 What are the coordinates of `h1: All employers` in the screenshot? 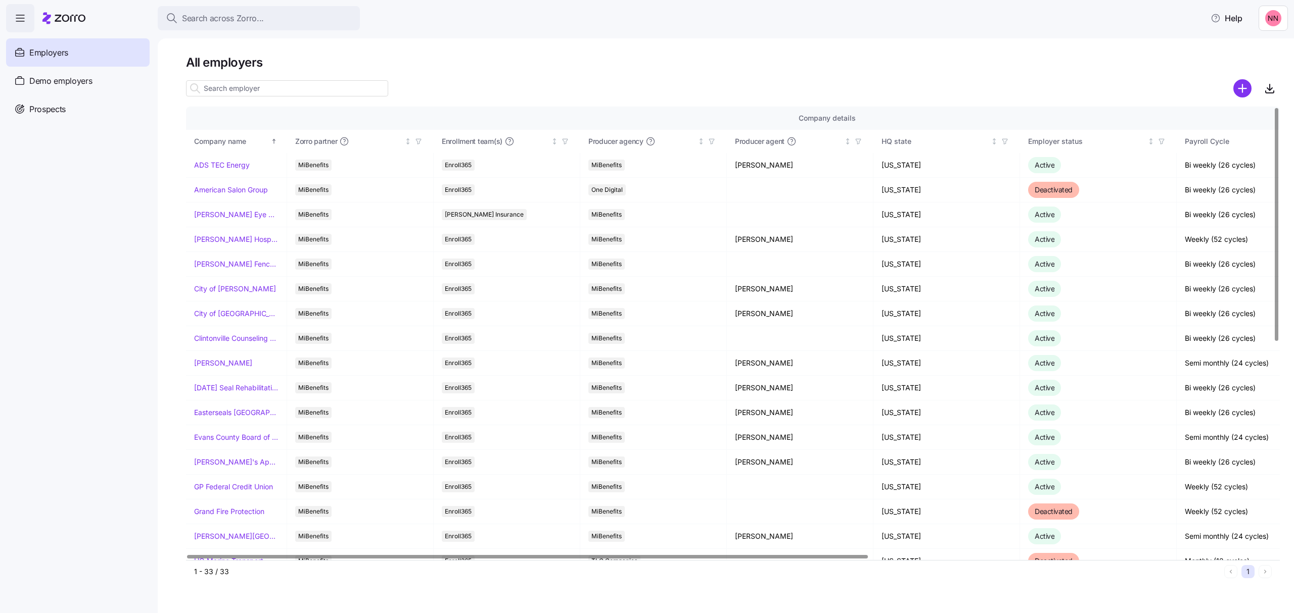 It's located at (733, 62).